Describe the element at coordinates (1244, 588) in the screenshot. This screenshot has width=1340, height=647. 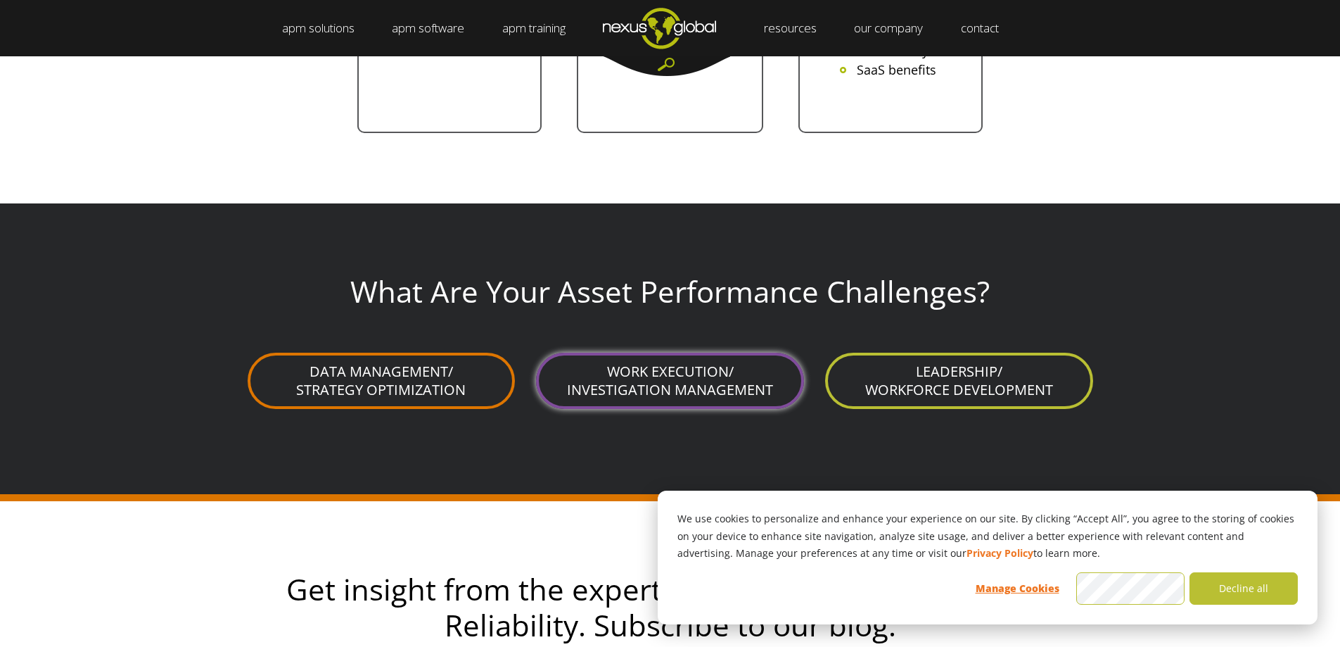
I see `button: Decline all` at that location.